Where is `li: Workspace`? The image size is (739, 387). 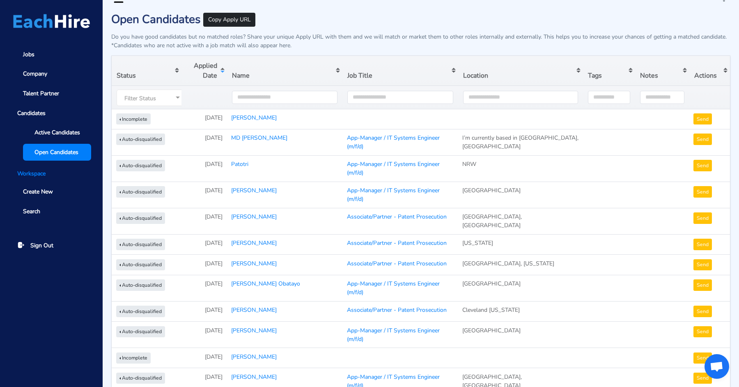
li: Workspace is located at coordinates (51, 173).